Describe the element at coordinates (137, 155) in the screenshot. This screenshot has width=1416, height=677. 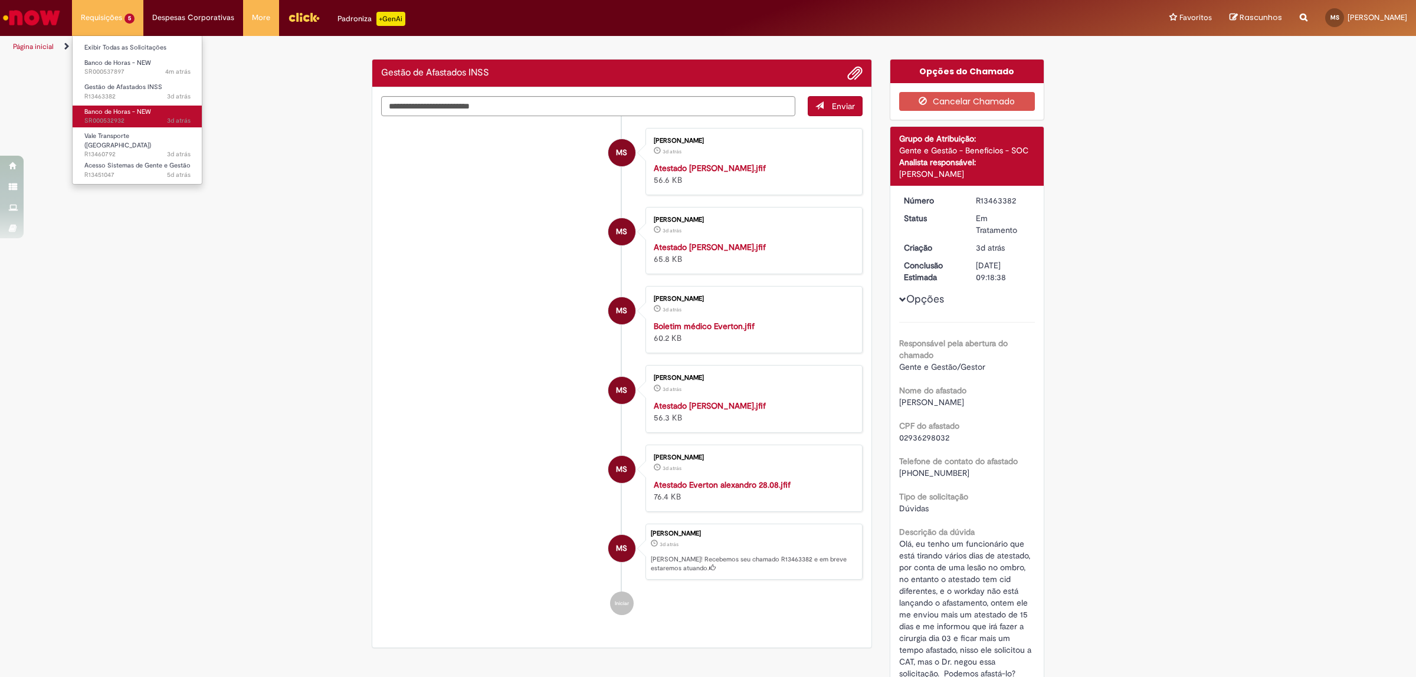
I see `span: R13460792` at that location.